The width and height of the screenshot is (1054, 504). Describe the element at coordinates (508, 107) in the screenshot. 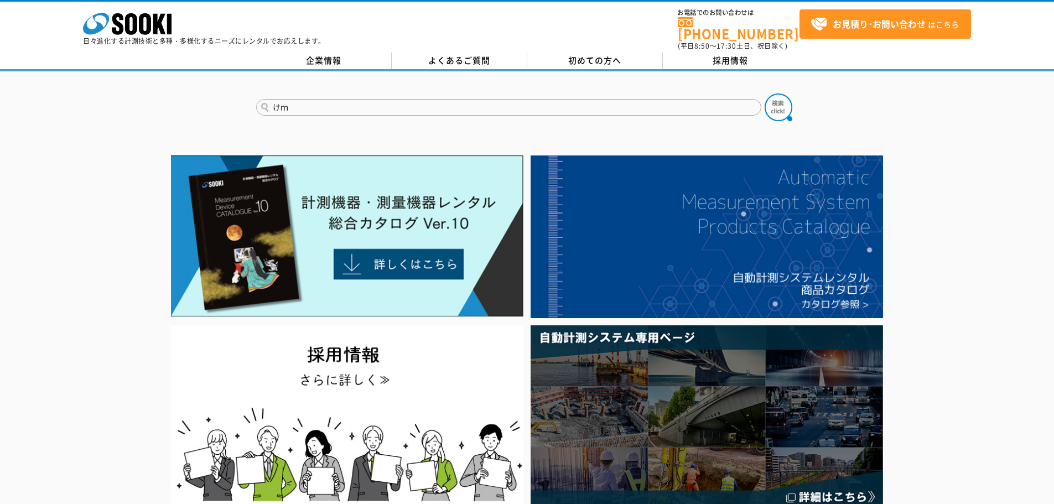

I see `input: 商品名、型式、NETIS番号を入力してください` at that location.